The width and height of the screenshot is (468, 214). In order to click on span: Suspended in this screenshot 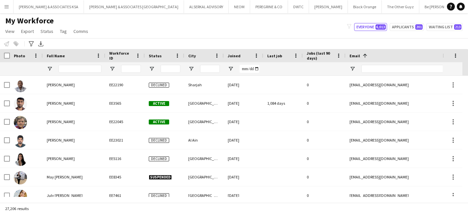, I will do `click(160, 177)`.